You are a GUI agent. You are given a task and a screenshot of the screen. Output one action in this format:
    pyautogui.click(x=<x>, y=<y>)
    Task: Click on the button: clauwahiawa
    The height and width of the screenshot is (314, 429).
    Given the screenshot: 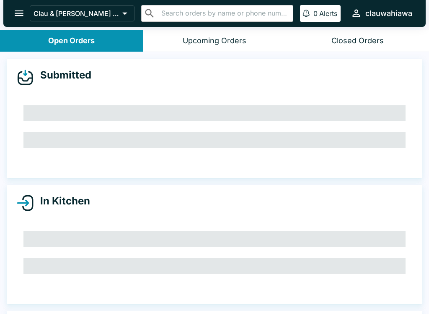 What is the action you would take?
    pyautogui.click(x=381, y=13)
    